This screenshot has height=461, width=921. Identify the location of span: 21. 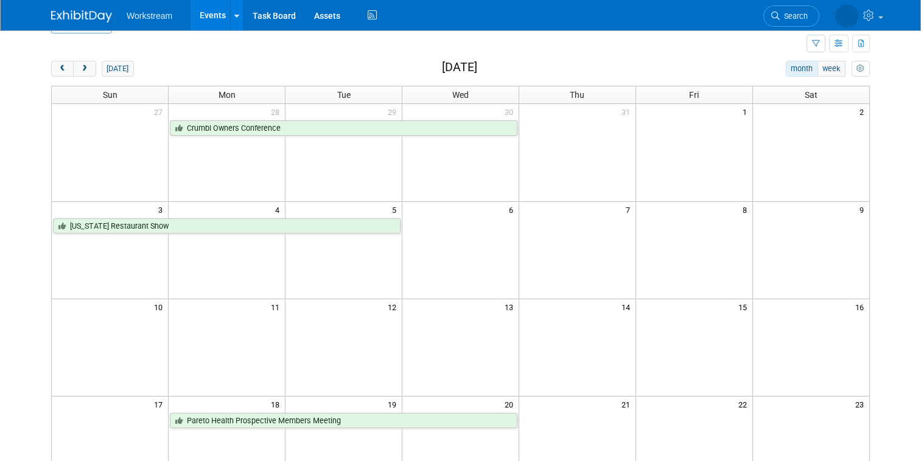
(628, 404).